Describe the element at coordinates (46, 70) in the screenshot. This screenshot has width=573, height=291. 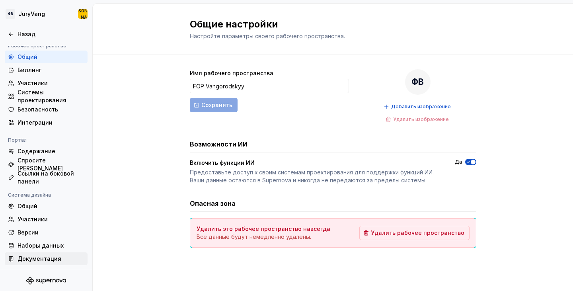
I see `a: Биллинг` at that location.